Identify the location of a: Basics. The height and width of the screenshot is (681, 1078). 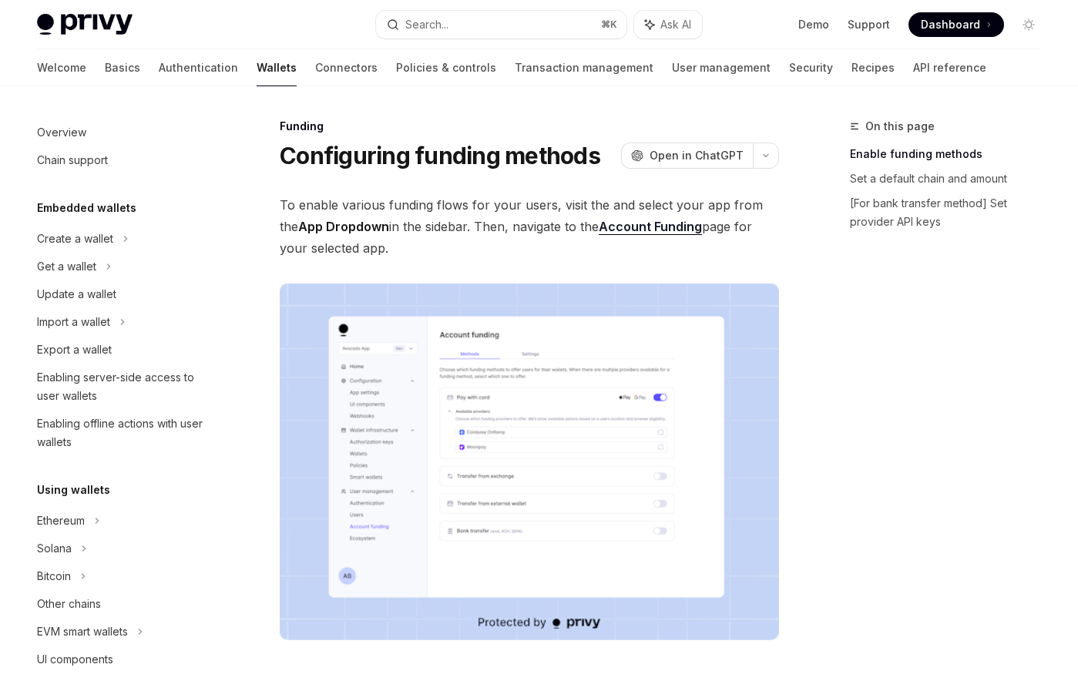
(123, 68).